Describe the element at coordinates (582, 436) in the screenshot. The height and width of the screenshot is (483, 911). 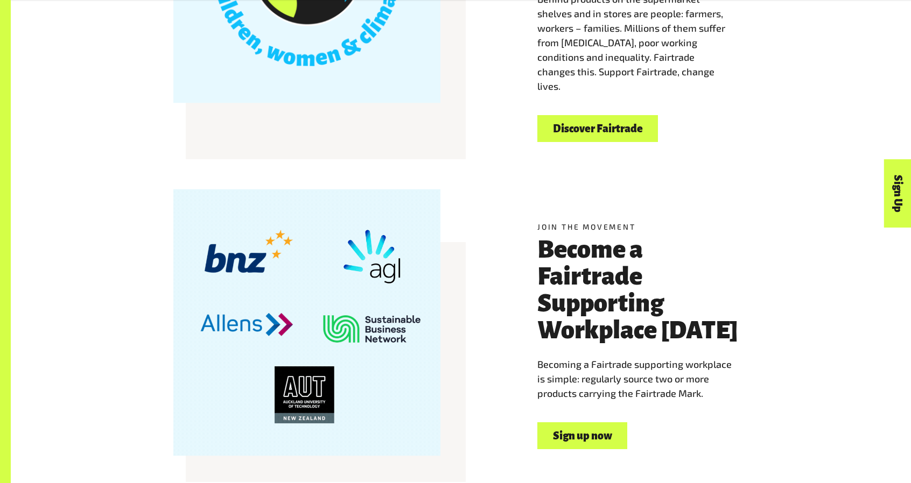
I see `a: Sign up now` at that location.